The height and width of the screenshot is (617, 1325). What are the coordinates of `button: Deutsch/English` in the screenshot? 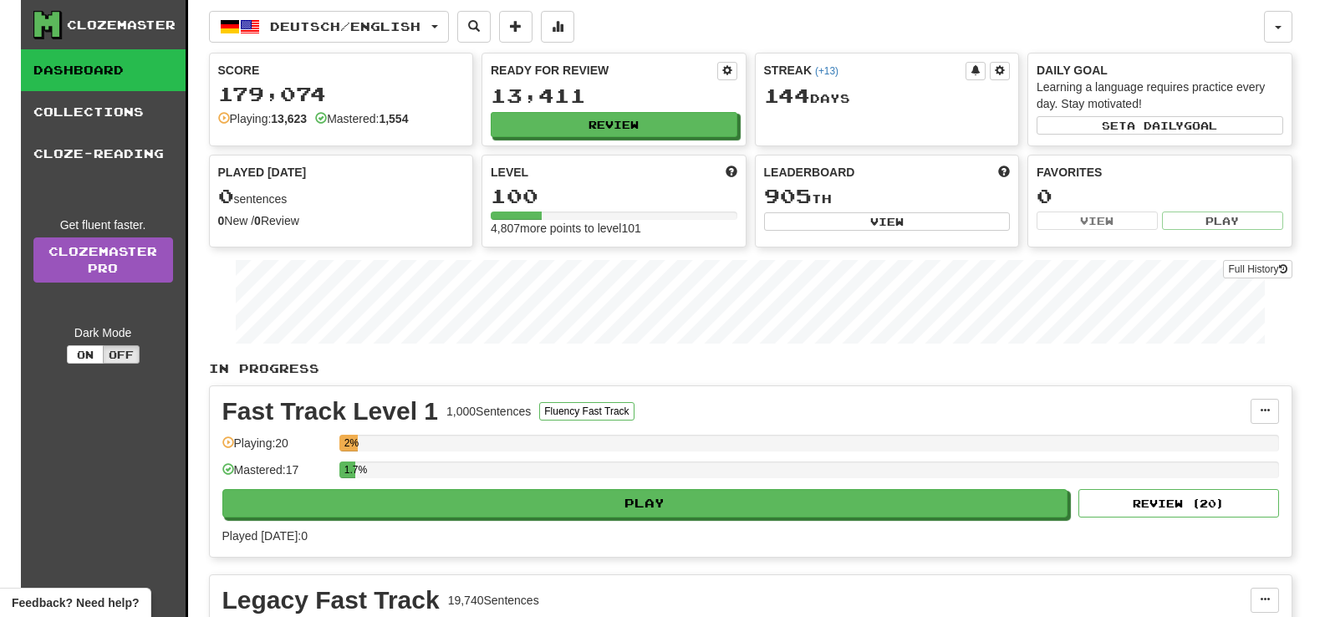 It's located at (329, 27).